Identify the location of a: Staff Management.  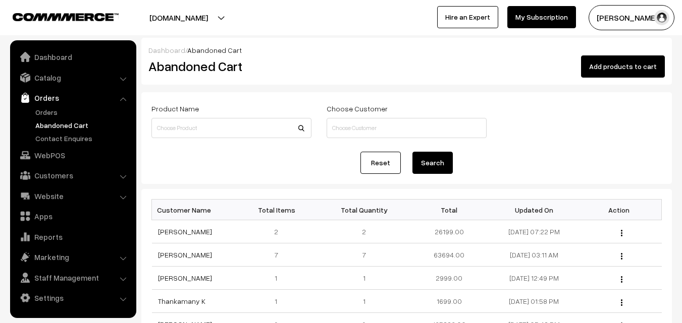
(73, 278).